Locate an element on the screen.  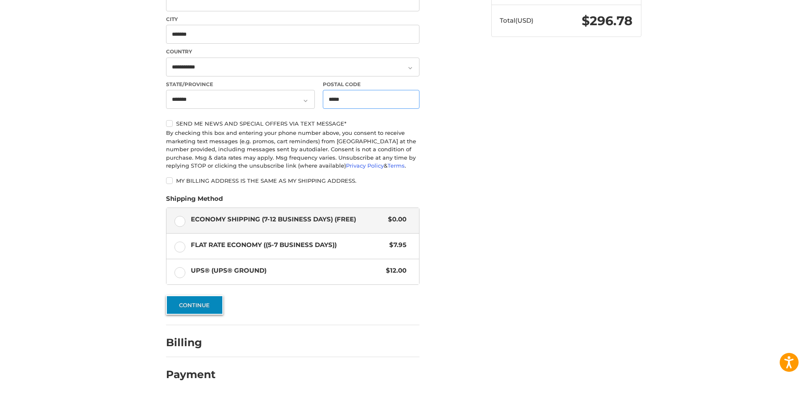
label: Send me news and special offers via text message* is located at coordinates (293, 124).